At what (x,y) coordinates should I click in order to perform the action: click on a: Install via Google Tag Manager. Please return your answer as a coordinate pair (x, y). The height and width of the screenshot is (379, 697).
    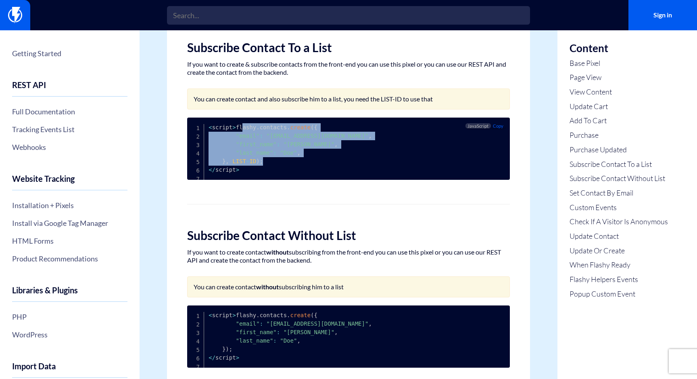
    Looking at the image, I should click on (70, 223).